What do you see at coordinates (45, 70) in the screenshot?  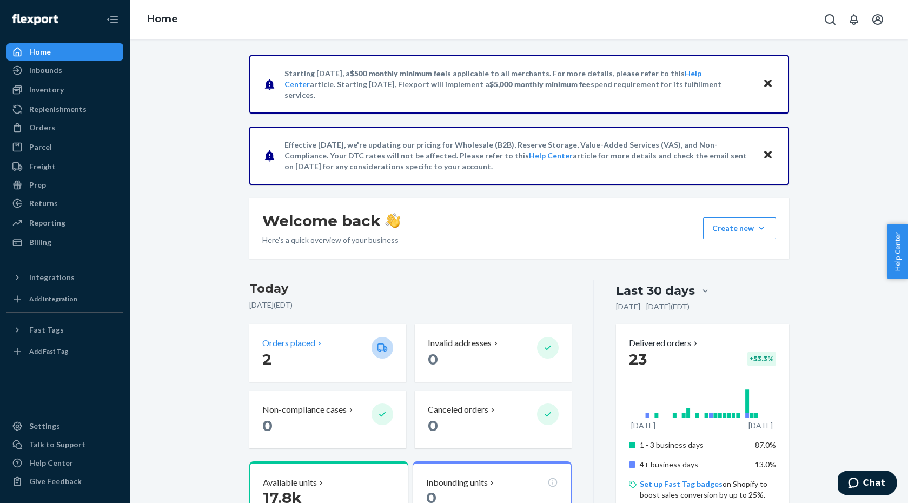 I see `div: Inbounds` at bounding box center [45, 70].